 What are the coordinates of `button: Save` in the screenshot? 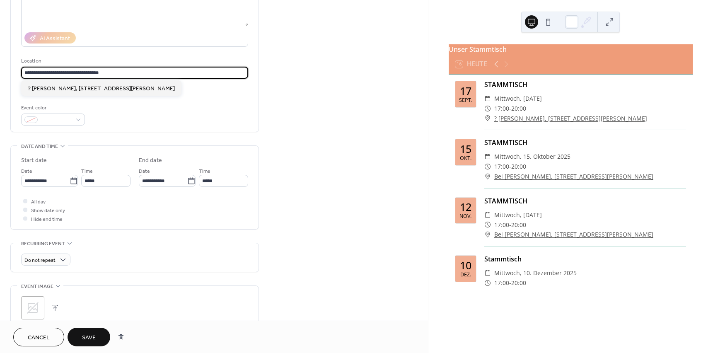 It's located at (89, 337).